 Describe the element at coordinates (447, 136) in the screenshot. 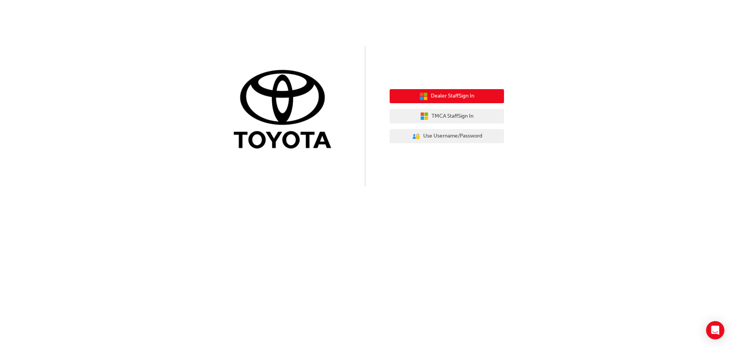

I see `button: Use Username/Password` at that location.